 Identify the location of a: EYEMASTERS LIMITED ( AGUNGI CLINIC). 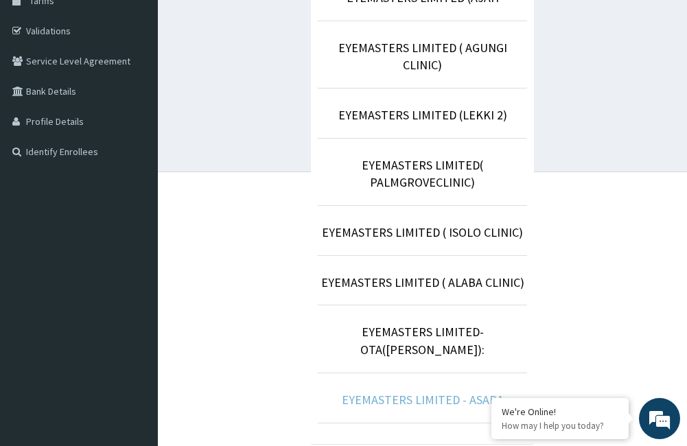
(423, 56).